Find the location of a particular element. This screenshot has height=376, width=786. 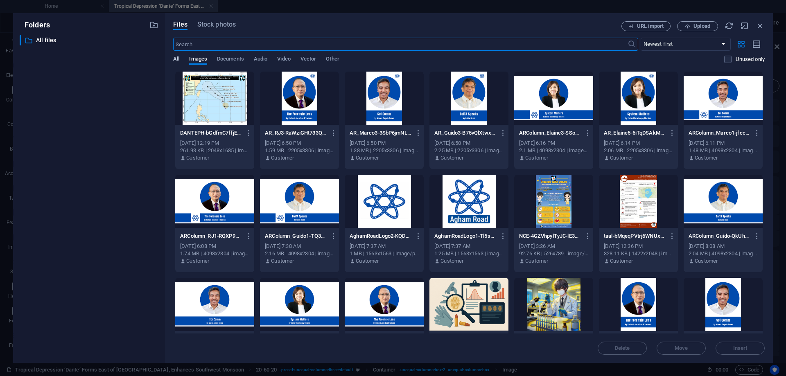

p: AR_RJ3-RaWziGHt733QbpCwyZVUdw.png is located at coordinates (296, 133).